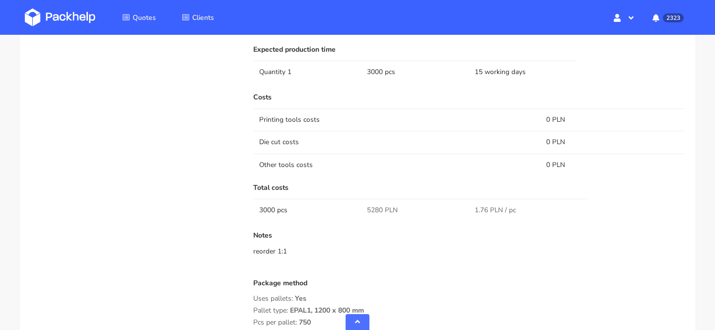 This screenshot has height=330, width=715. What do you see at coordinates (327, 314) in the screenshot?
I see `span: EPAL1, 1200 x 800 mm` at bounding box center [327, 314].